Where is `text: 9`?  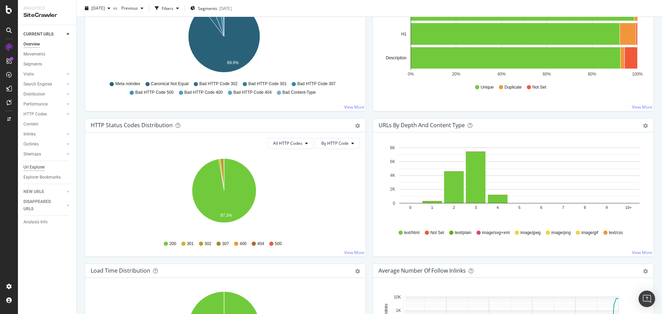
text: 9 is located at coordinates (607, 208).